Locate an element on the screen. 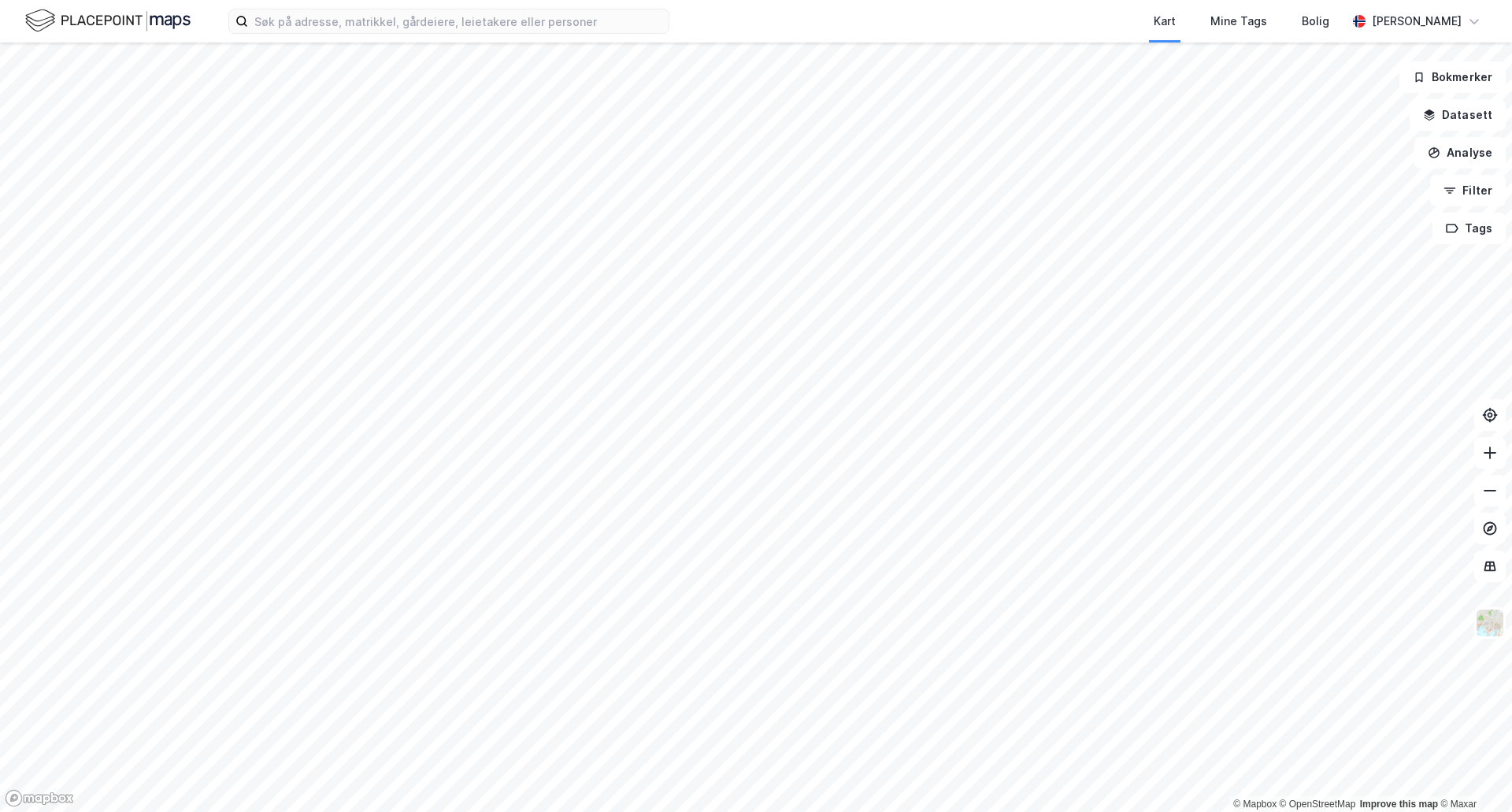 The image size is (1512, 812). a: Improve this map is located at coordinates (1399, 804).